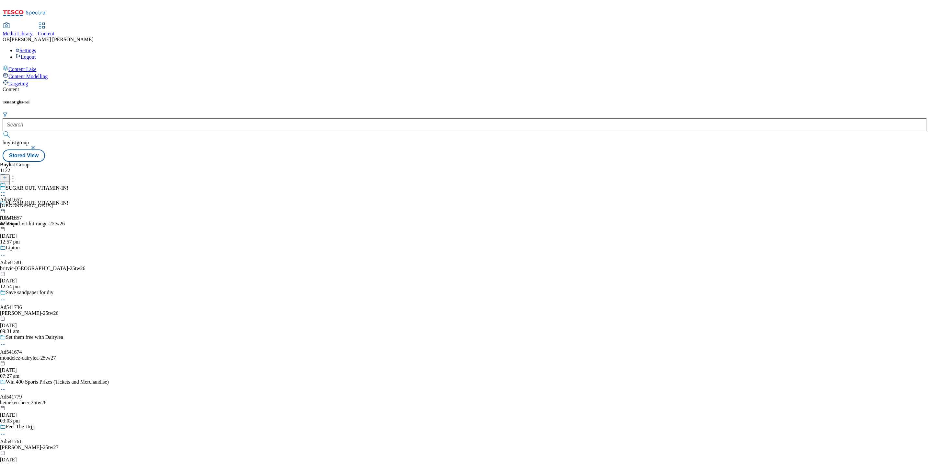 Image resolution: width=929 pixels, height=464 pixels. I want to click on span: Media Library, so click(17, 33).